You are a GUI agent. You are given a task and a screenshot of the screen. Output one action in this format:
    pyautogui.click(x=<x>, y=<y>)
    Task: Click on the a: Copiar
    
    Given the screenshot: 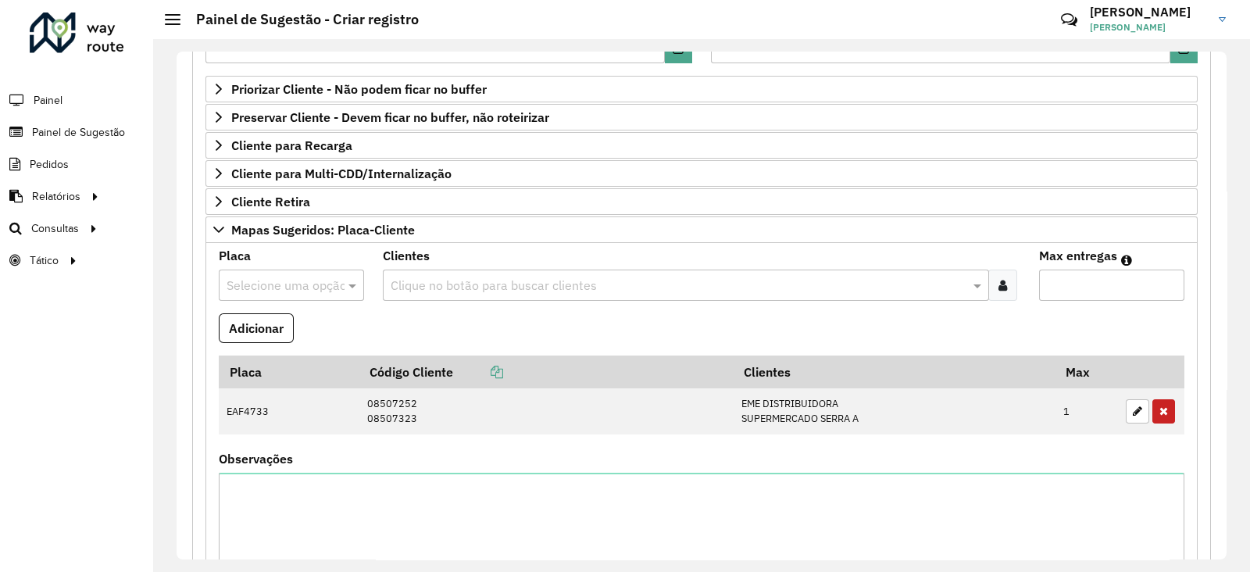 What is the action you would take?
    pyautogui.click(x=478, y=372)
    